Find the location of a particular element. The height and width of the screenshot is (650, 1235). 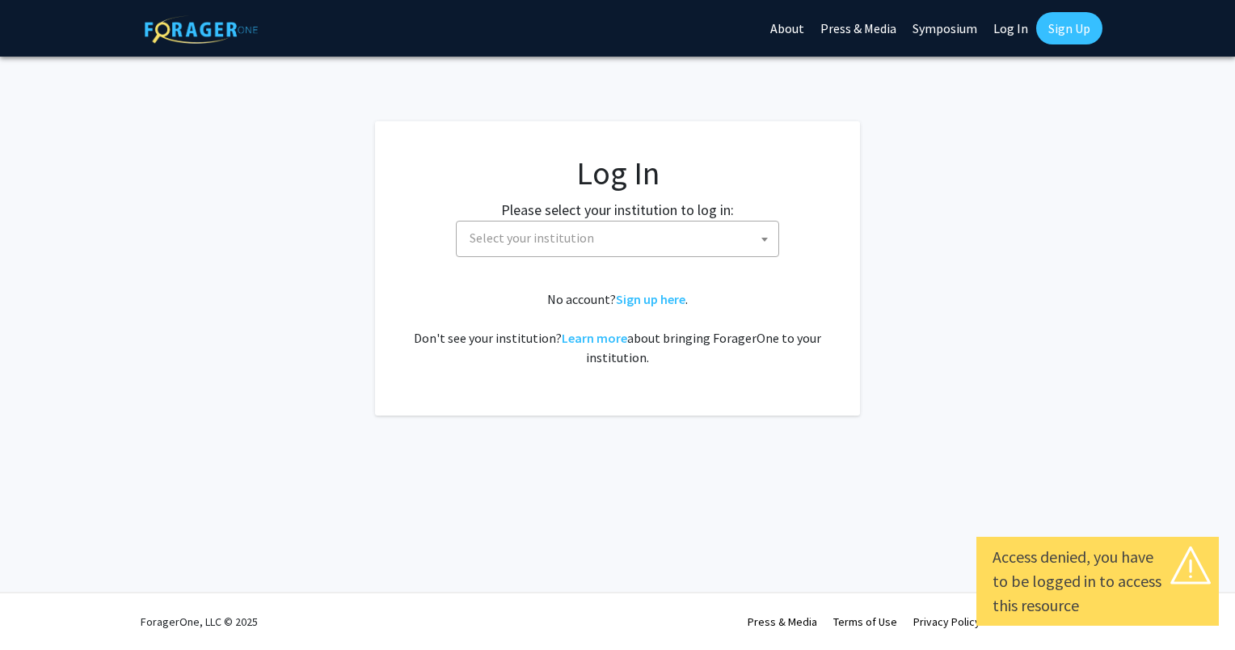

label: Please select your institution to log in: is located at coordinates (617, 209).